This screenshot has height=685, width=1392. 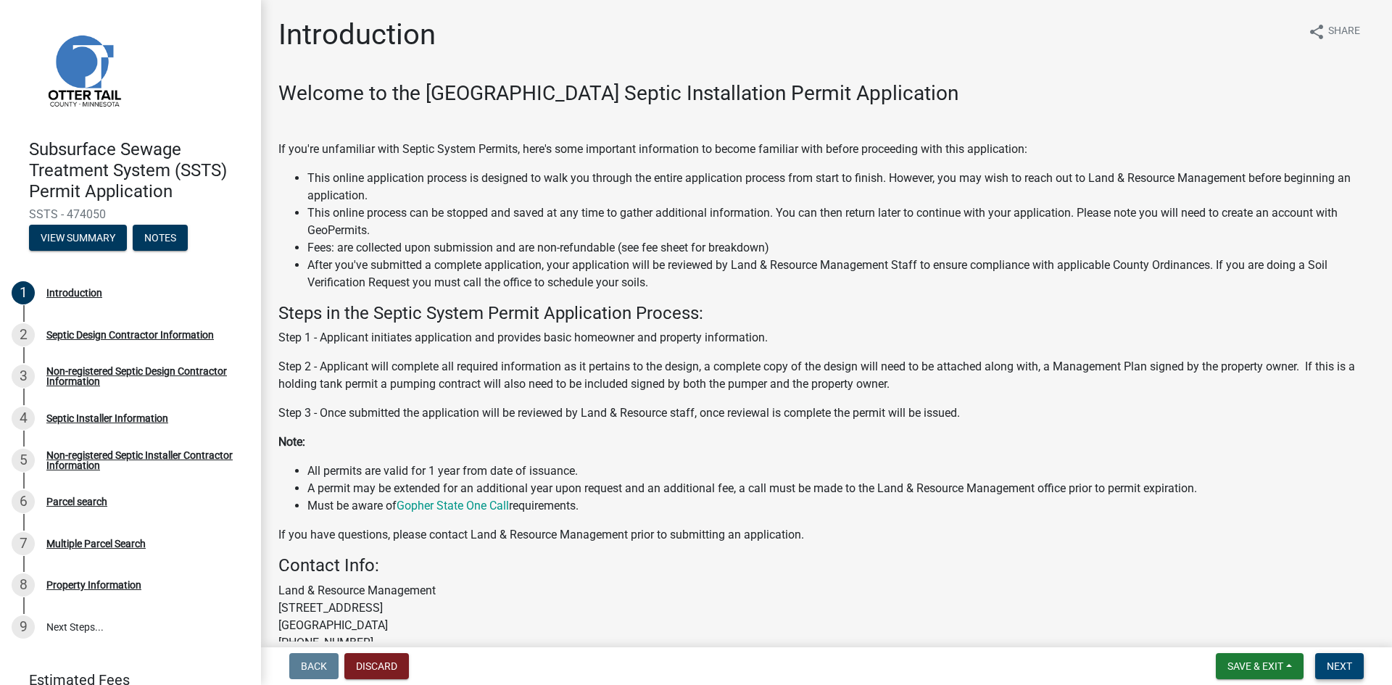 What do you see at coordinates (827, 535) in the screenshot?
I see `p: If you have questions, please contact Land & Resource Management prior to submitting an application.` at bounding box center [827, 535].